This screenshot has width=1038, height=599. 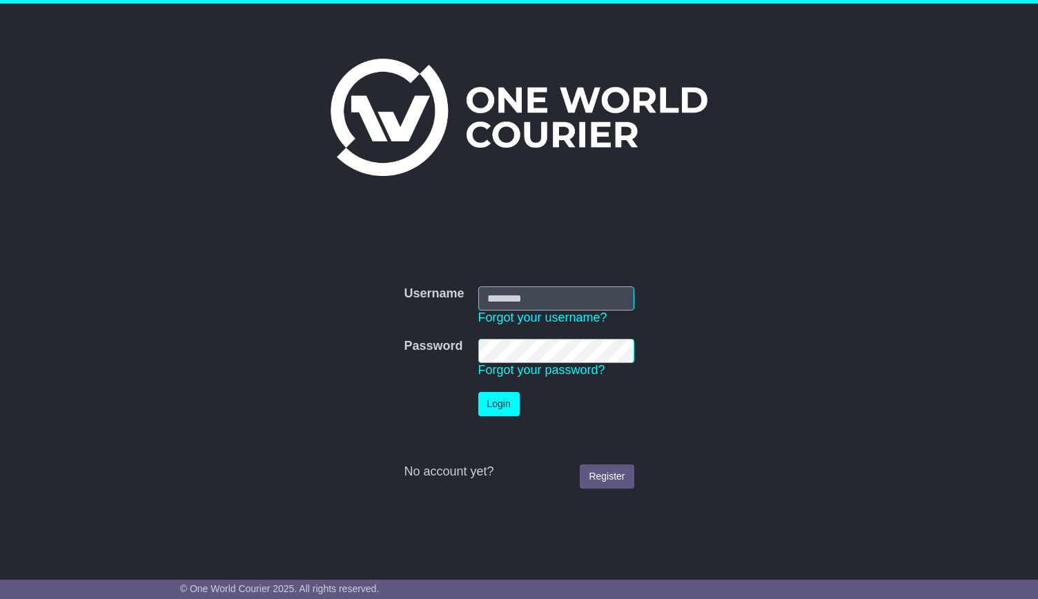 I want to click on label: Password, so click(x=433, y=346).